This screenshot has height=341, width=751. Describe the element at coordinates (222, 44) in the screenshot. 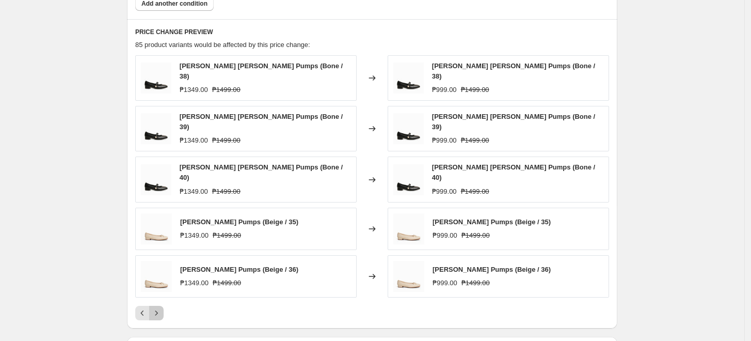

I see `span: 85 product variants would be affected by this price change:` at that location.